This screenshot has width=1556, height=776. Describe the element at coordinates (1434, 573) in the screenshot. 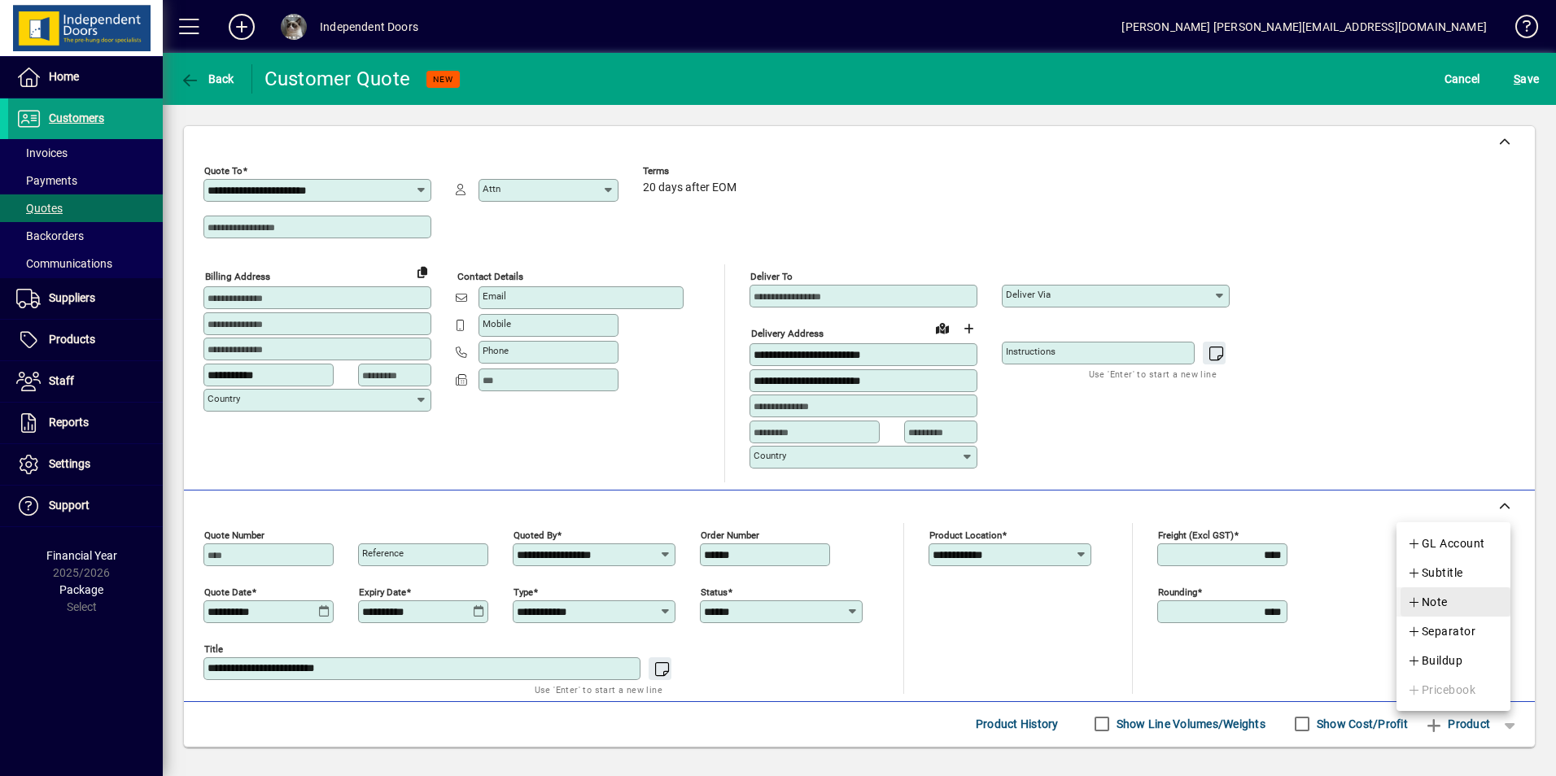

I see `span: Subtitle` at that location.